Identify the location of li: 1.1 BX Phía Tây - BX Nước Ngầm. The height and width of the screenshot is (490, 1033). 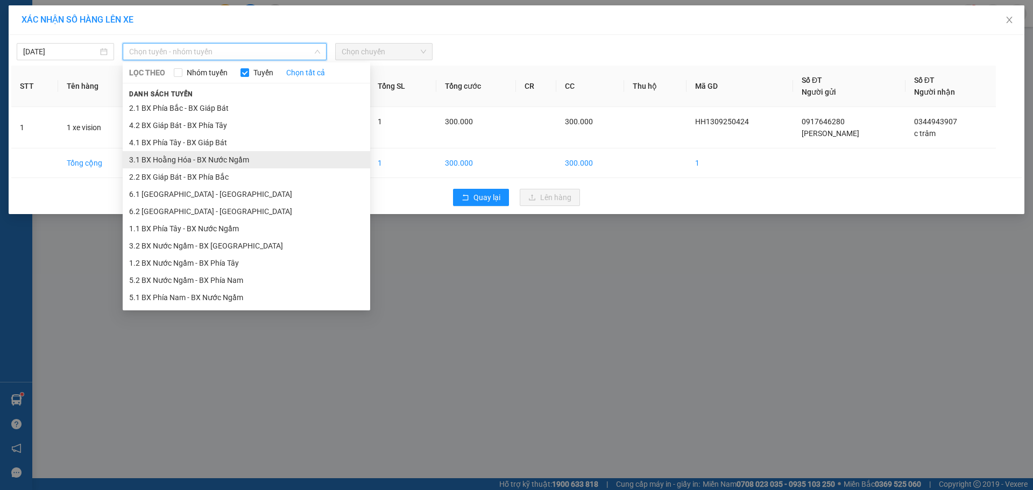
(246, 229).